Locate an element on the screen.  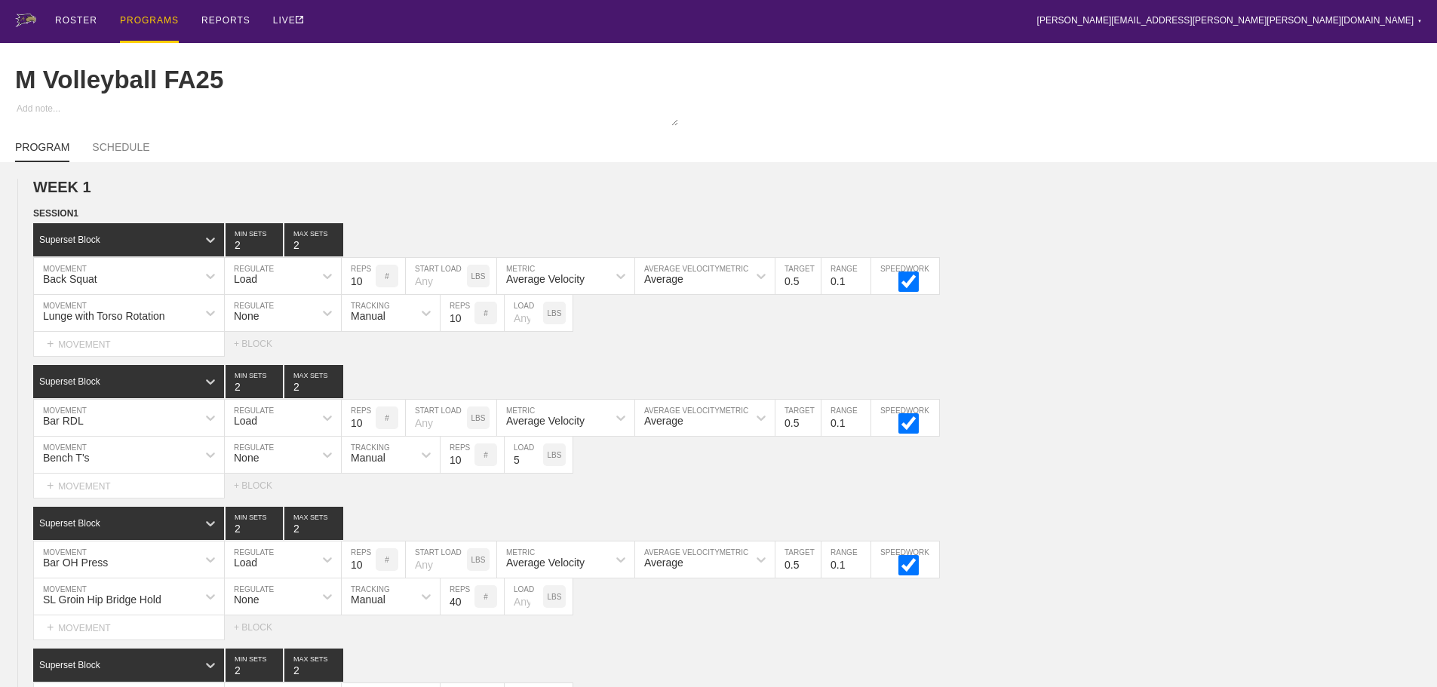
span: WEEK 1 is located at coordinates (62, 187).